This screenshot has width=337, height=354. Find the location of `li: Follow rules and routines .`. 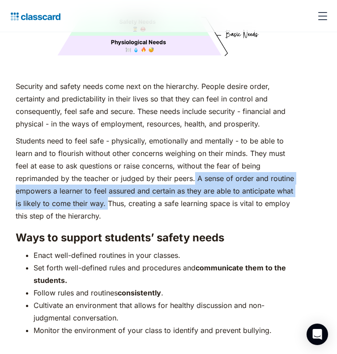

li: Follow rules and routines . is located at coordinates (164, 293).